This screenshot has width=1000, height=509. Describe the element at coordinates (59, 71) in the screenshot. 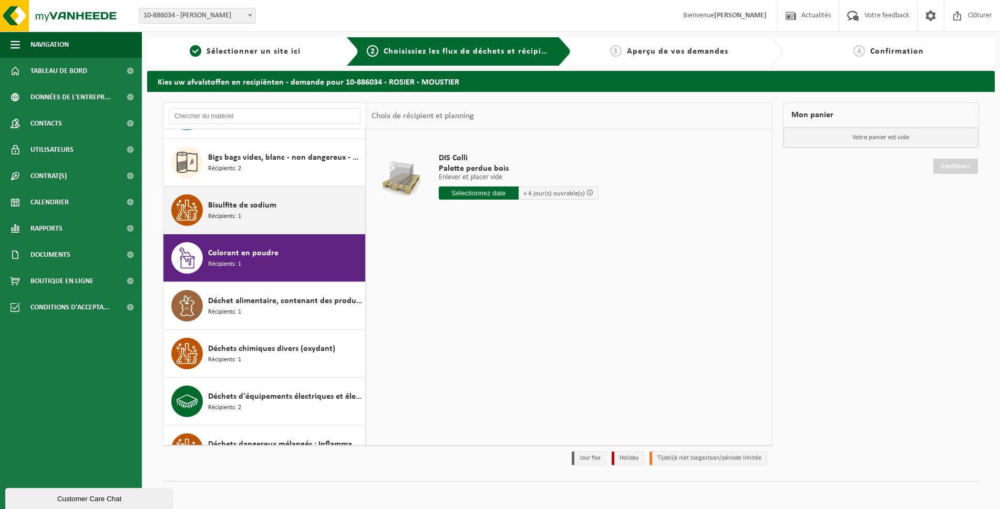

I see `span: Tableau de bord` at that location.